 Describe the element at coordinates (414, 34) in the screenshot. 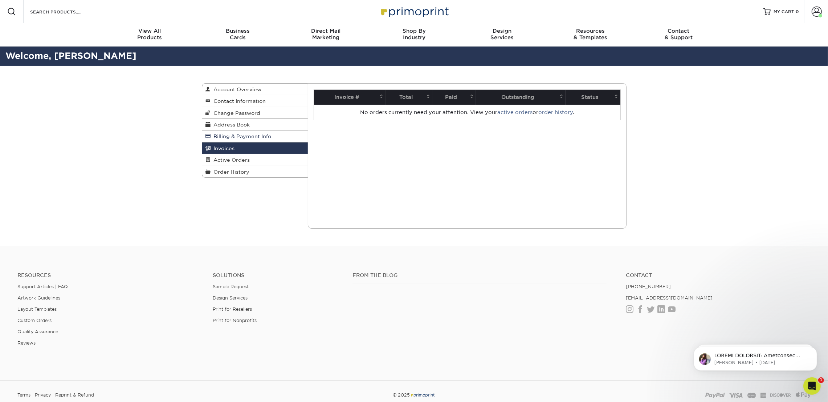

I see `div: Industry` at that location.